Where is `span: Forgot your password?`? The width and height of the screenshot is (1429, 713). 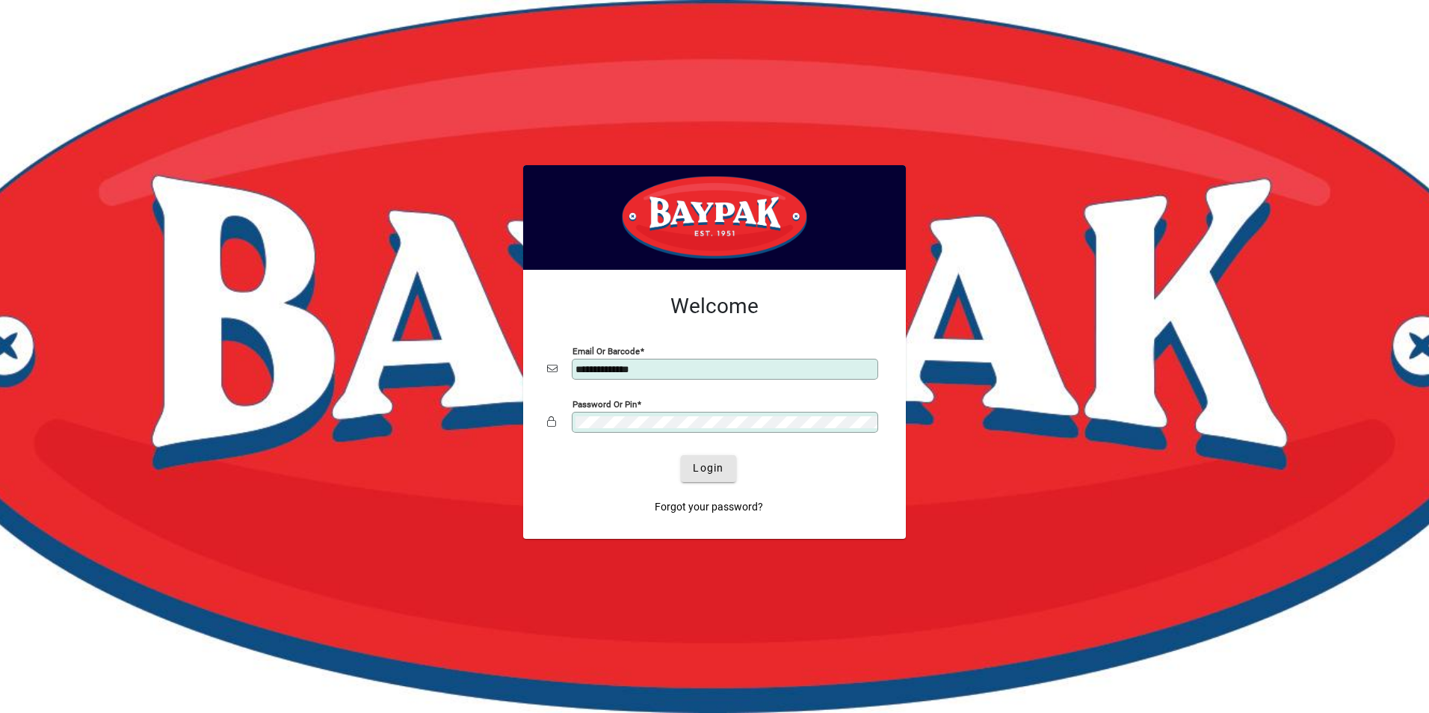
span: Forgot your password? is located at coordinates (709, 507).